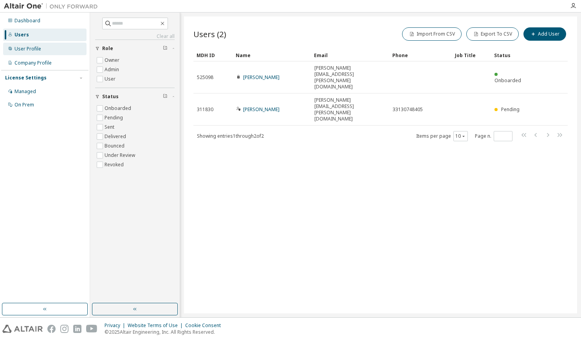  I want to click on span: Users (2), so click(210, 34).